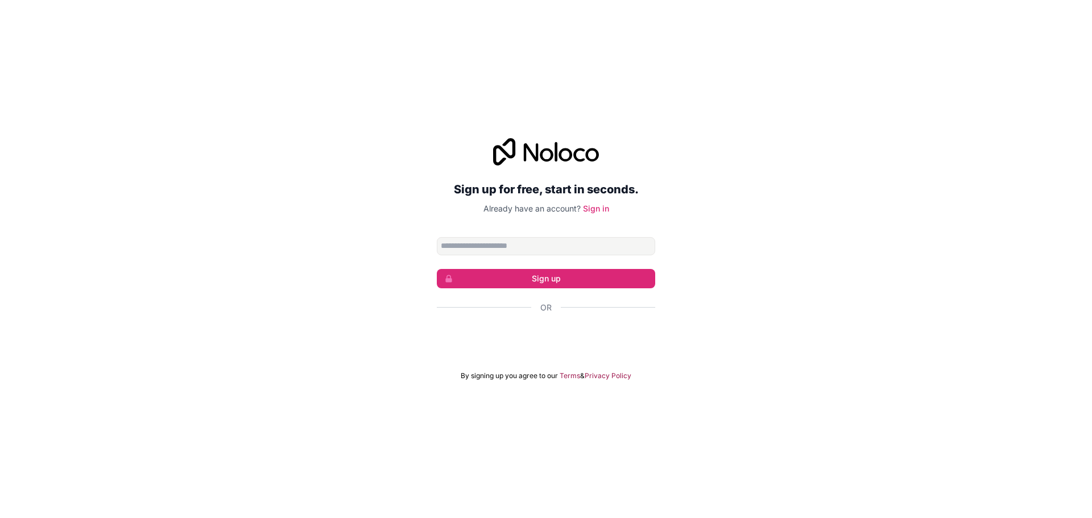 The width and height of the screenshot is (1092, 518). I want to click on input: Email address, so click(546, 246).